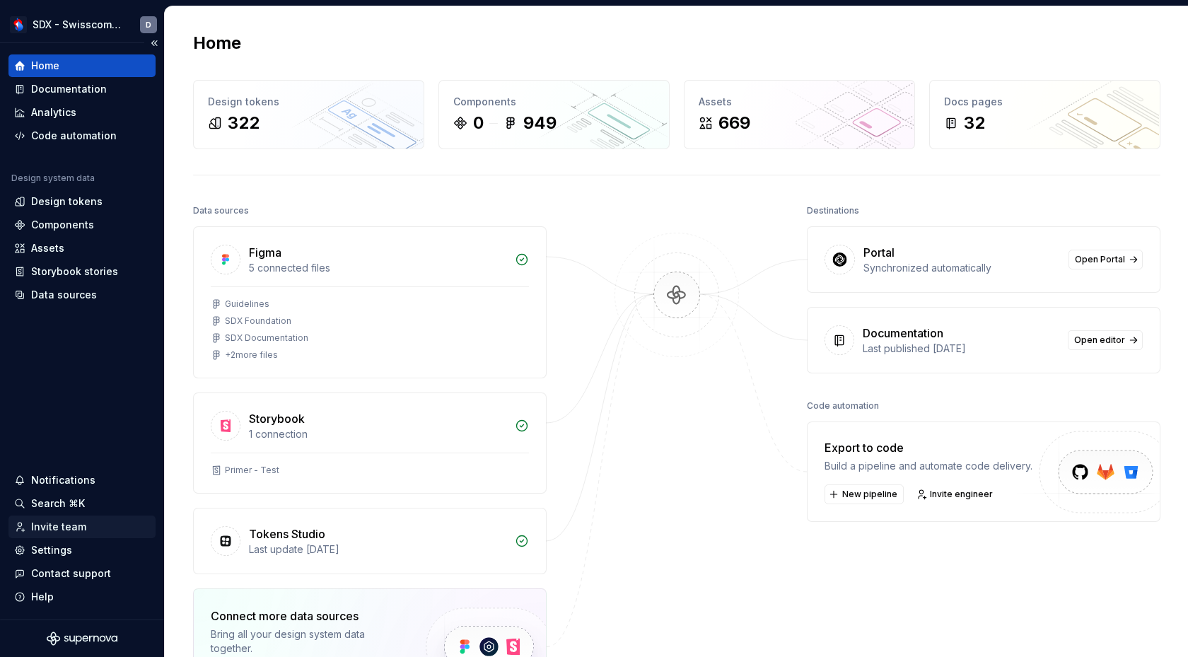 The height and width of the screenshot is (657, 1188). Describe the element at coordinates (82, 202) in the screenshot. I see `a: Design tokens` at that location.